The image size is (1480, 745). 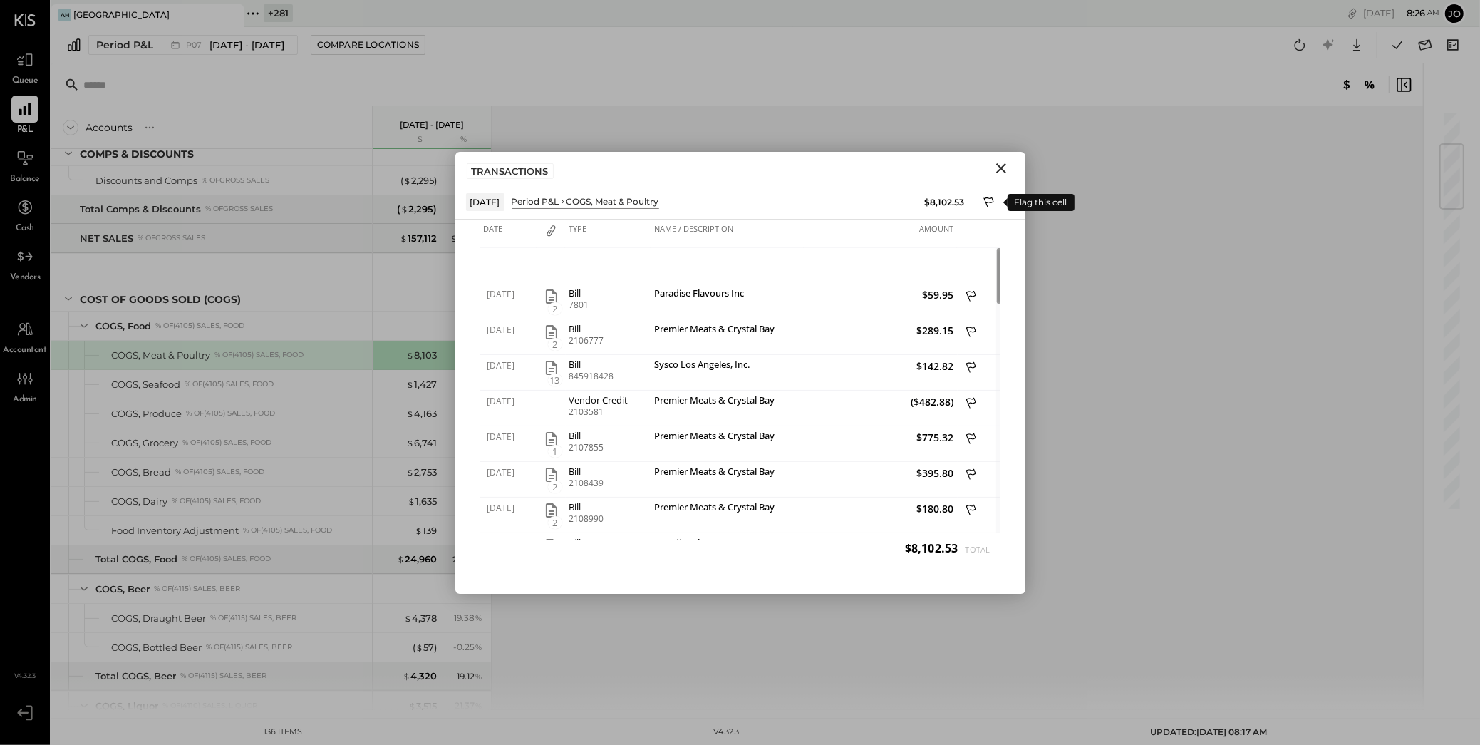 What do you see at coordinates (426, 530) in the screenshot?
I see `div: 139` at bounding box center [426, 530].